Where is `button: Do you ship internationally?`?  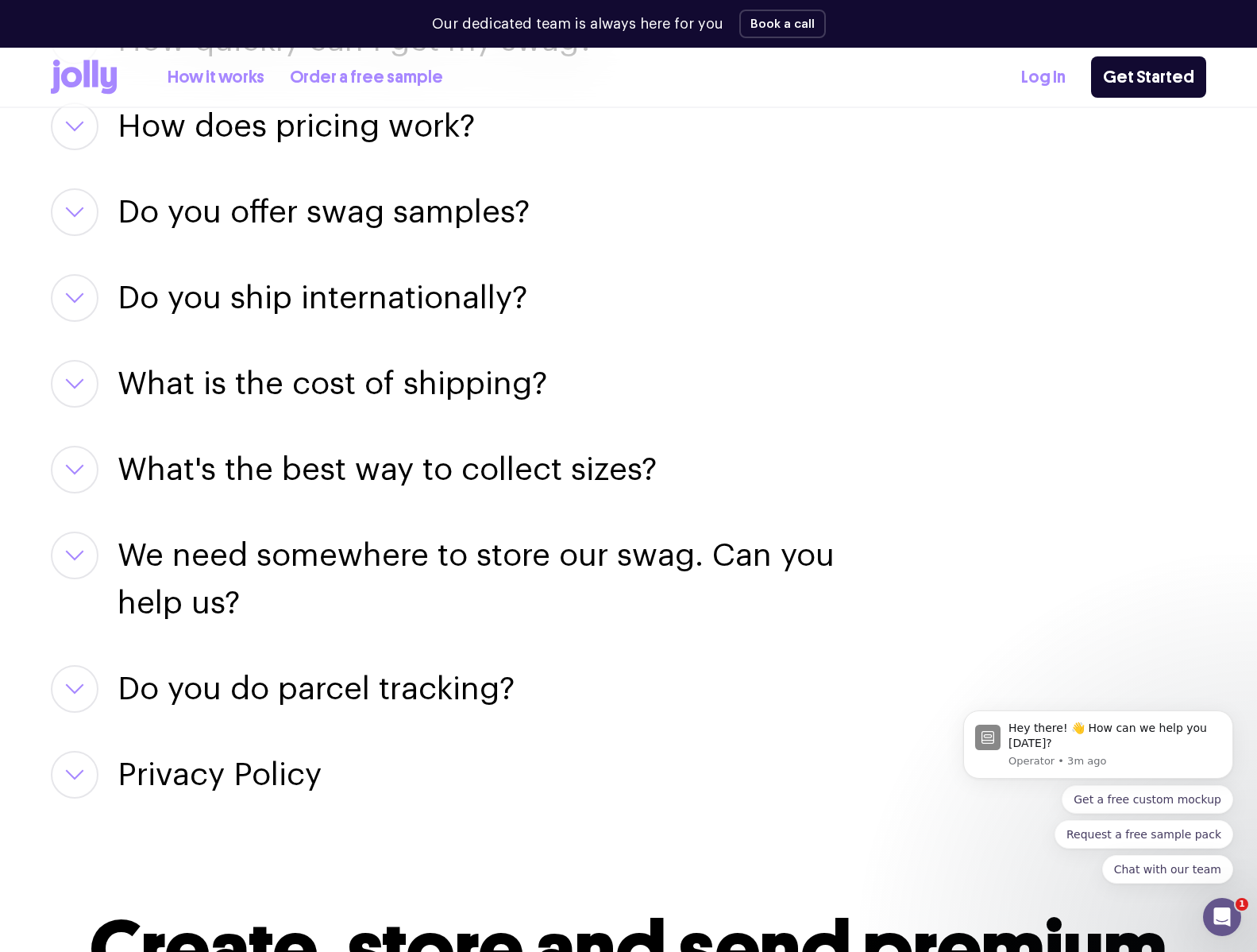
button: Do you ship internationally? is located at coordinates (323, 298).